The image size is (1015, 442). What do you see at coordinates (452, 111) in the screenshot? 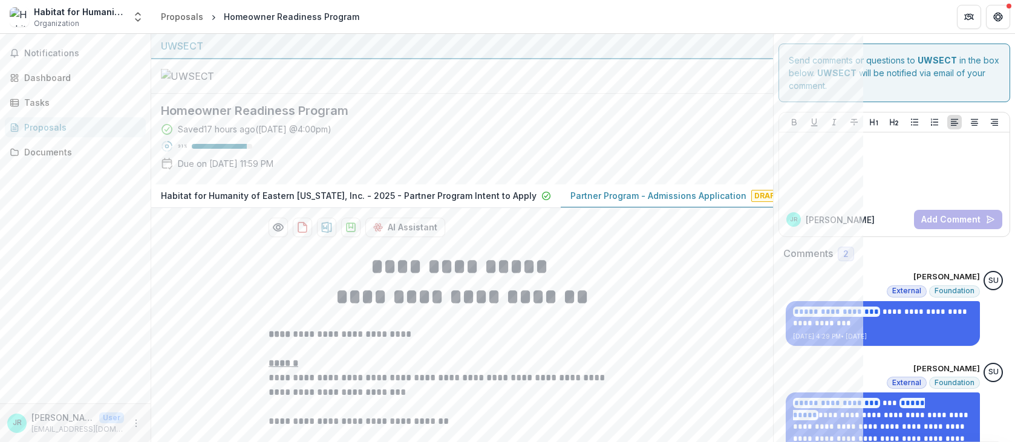
I see `h2: Homeowner Readiness Program` at bounding box center [452, 111].